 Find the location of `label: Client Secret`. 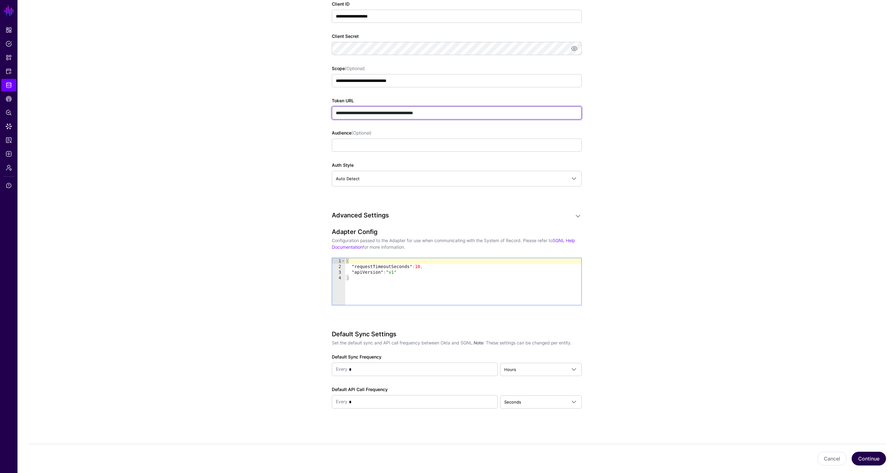

label: Client Secret is located at coordinates (345, 36).